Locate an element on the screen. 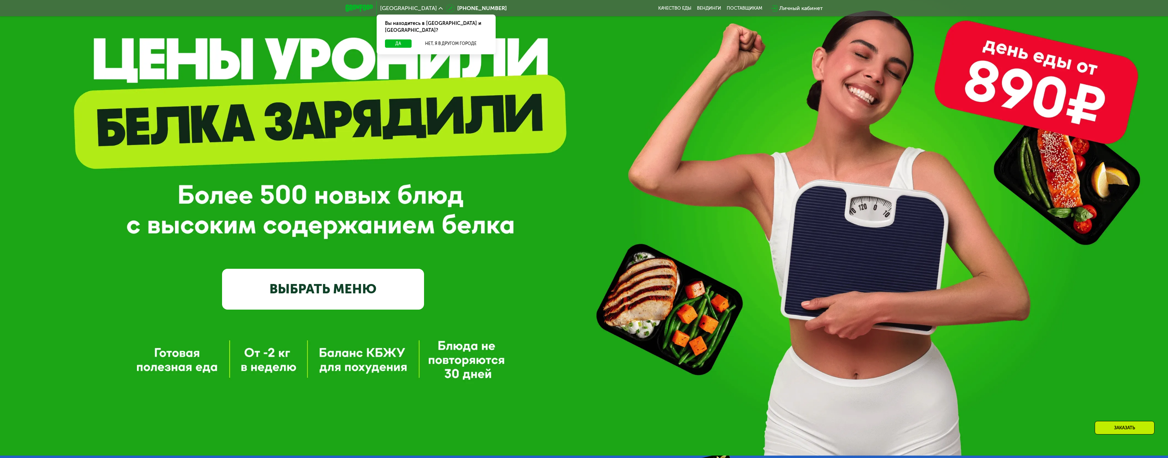 The width and height of the screenshot is (1168, 458). a: Качество еды is located at coordinates (675, 8).